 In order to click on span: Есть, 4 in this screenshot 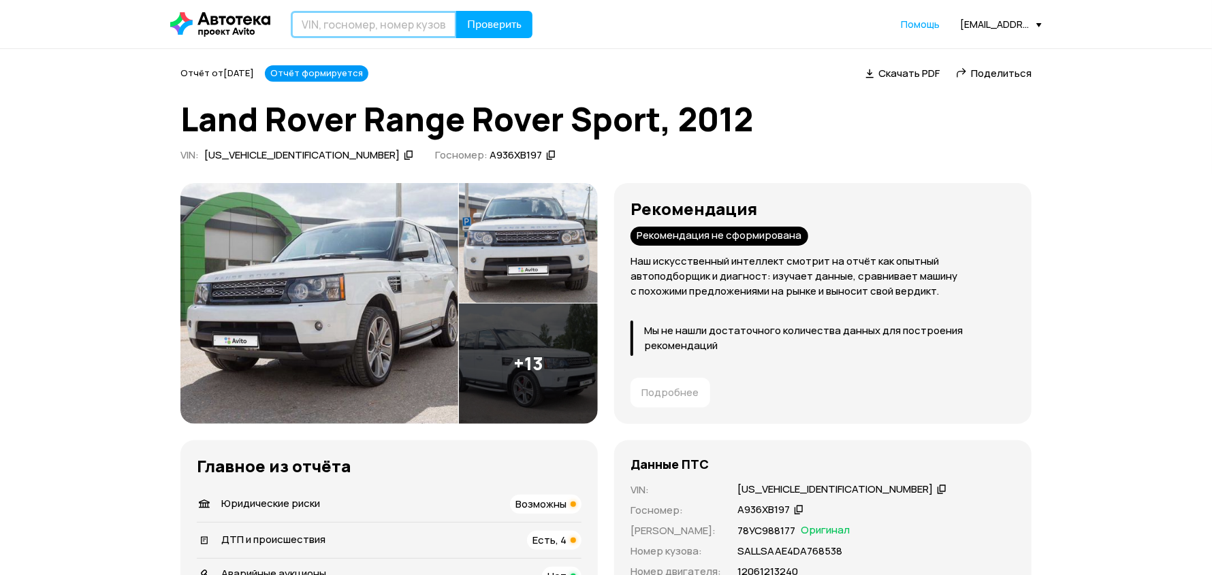, I will do `click(550, 540)`.